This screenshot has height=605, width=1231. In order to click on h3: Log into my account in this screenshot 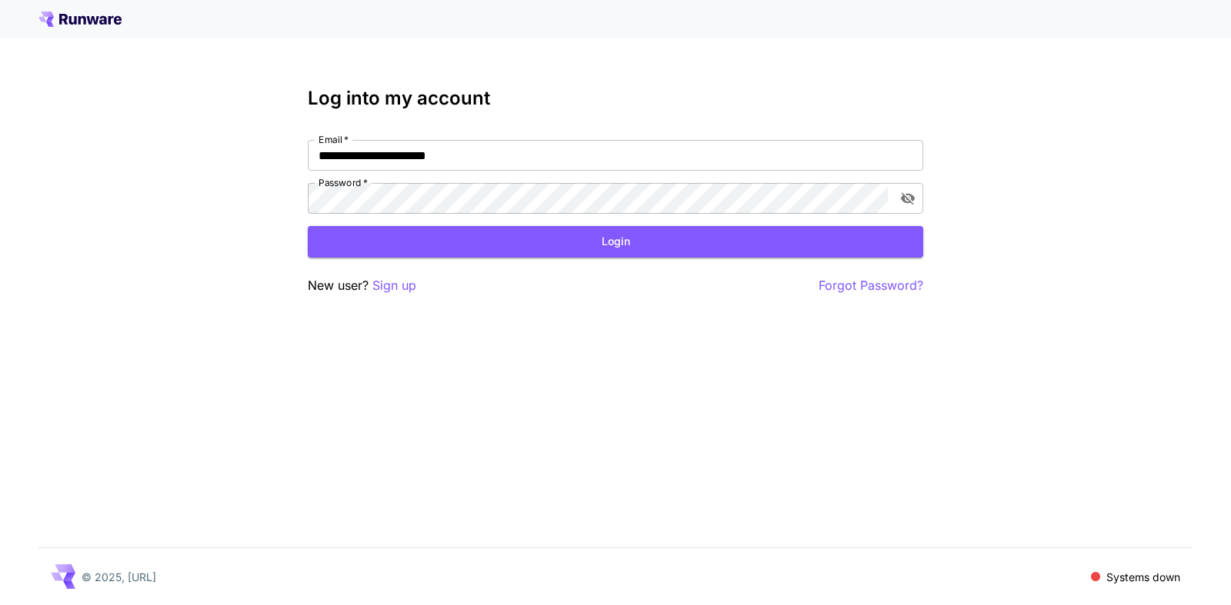, I will do `click(615, 98)`.